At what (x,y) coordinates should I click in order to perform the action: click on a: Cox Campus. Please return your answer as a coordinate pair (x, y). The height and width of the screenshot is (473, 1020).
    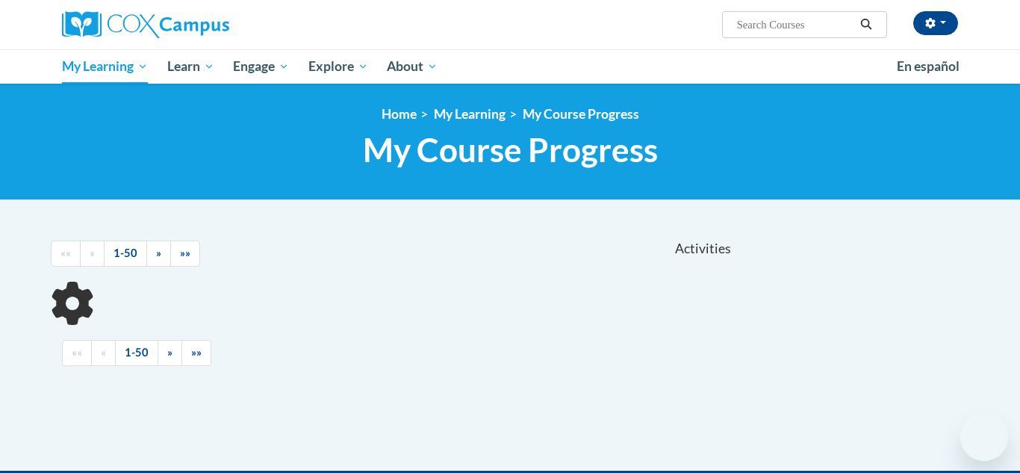
    Looking at the image, I should click on (204, 25).